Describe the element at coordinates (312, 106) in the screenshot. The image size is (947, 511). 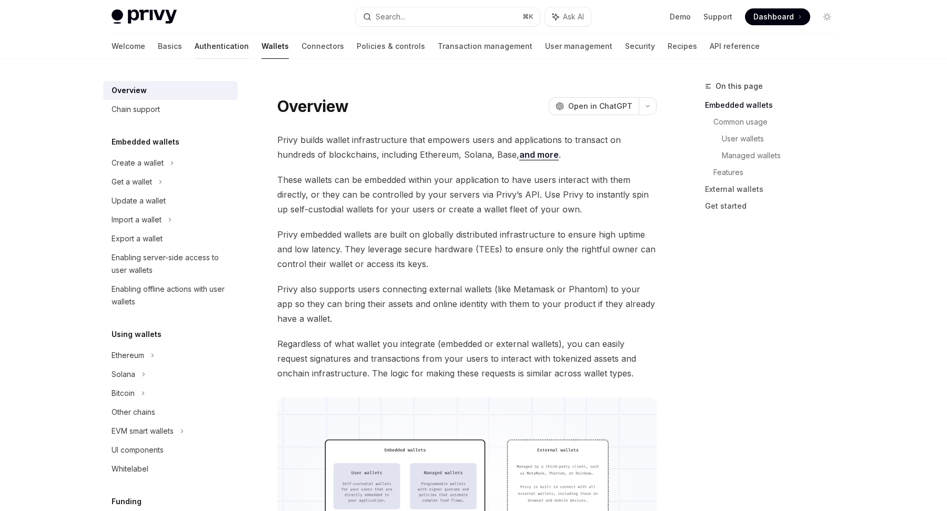
I see `h1: Overview` at that location.